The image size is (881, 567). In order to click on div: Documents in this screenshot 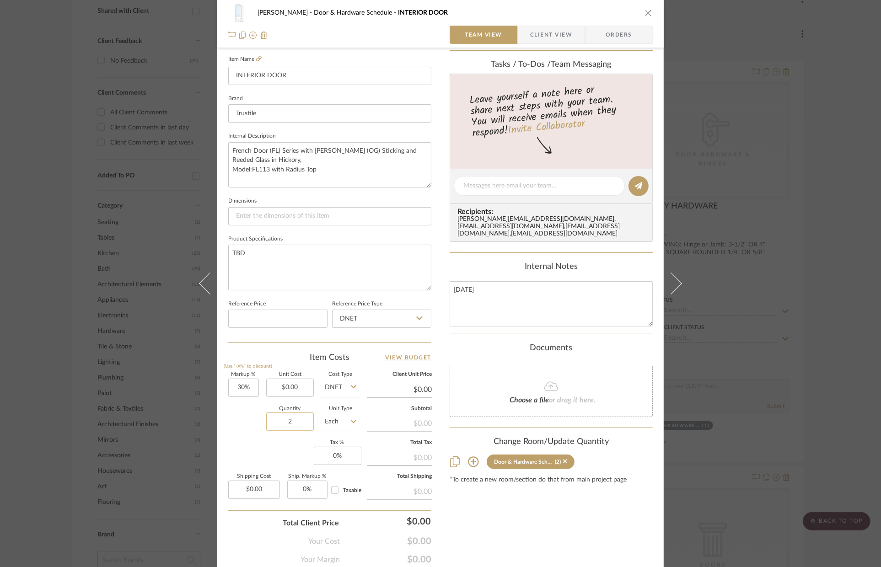, I will do `click(551, 349)`.